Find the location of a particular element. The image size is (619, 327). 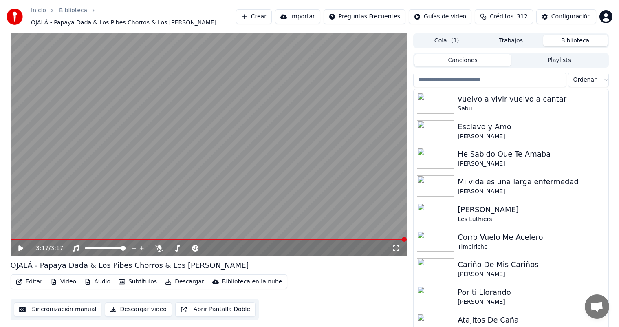

span: ( 1 ) is located at coordinates (455, 41).